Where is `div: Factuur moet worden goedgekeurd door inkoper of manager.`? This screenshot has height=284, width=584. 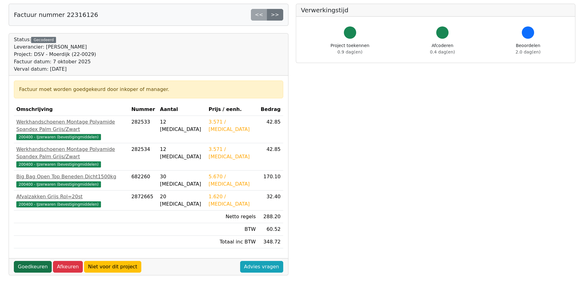
div: Factuur moet worden goedgekeurd door inkoper of manager. is located at coordinates (148, 90).